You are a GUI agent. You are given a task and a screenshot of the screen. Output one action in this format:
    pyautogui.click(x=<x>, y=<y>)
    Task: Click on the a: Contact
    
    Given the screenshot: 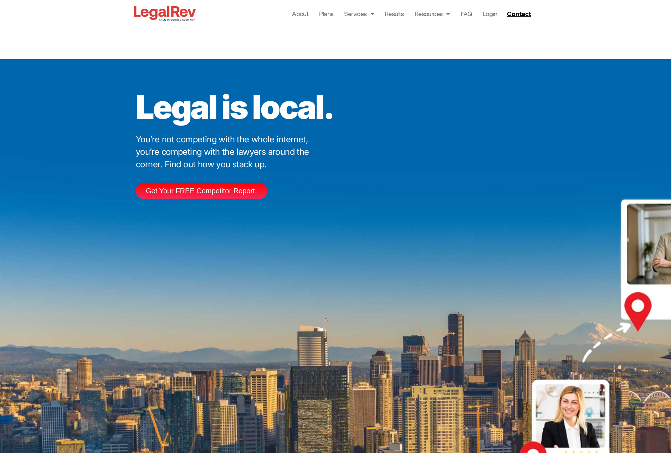 What is the action you would take?
    pyautogui.click(x=520, y=14)
    